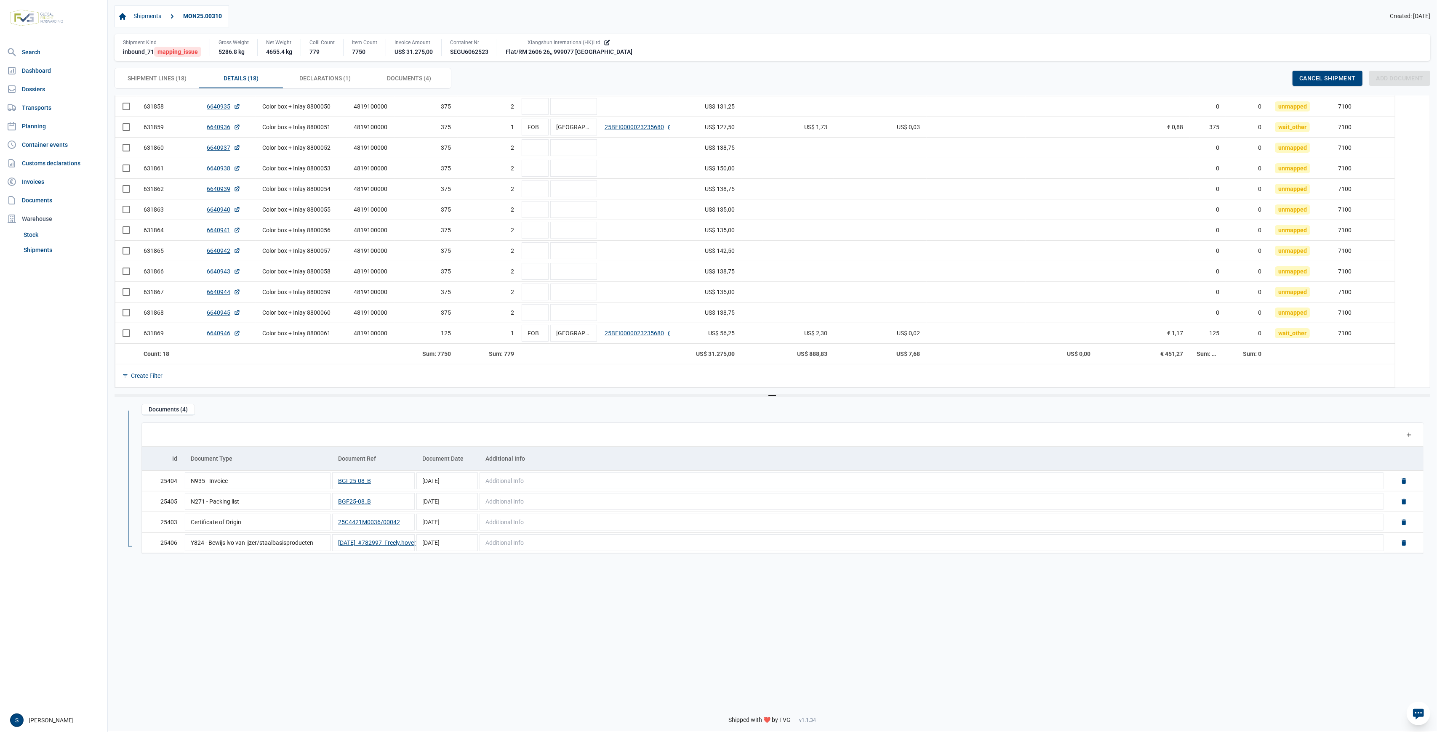 The height and width of the screenshot is (732, 1437). I want to click on a: Container events, so click(53, 145).